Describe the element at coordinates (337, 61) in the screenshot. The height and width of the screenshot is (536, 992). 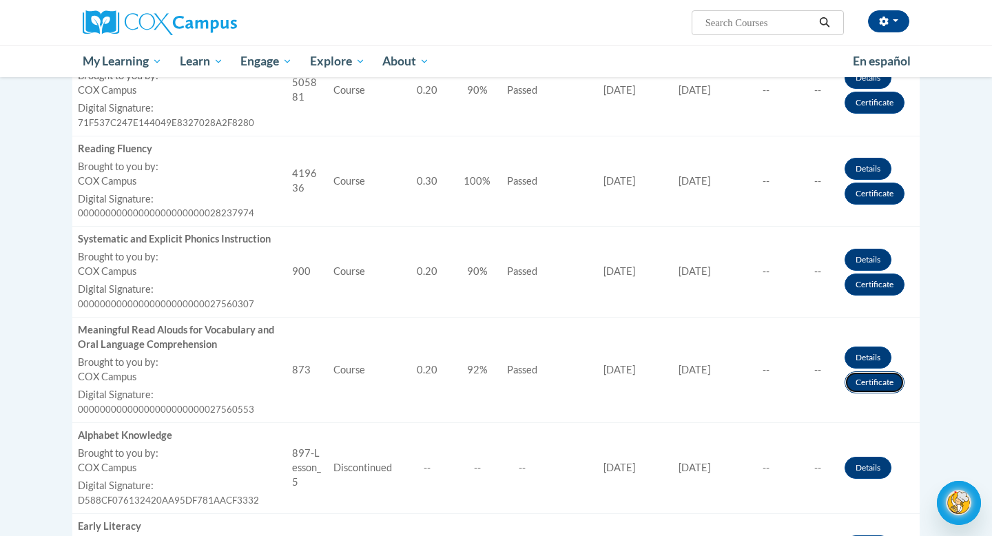
I see `a: Explore` at that location.